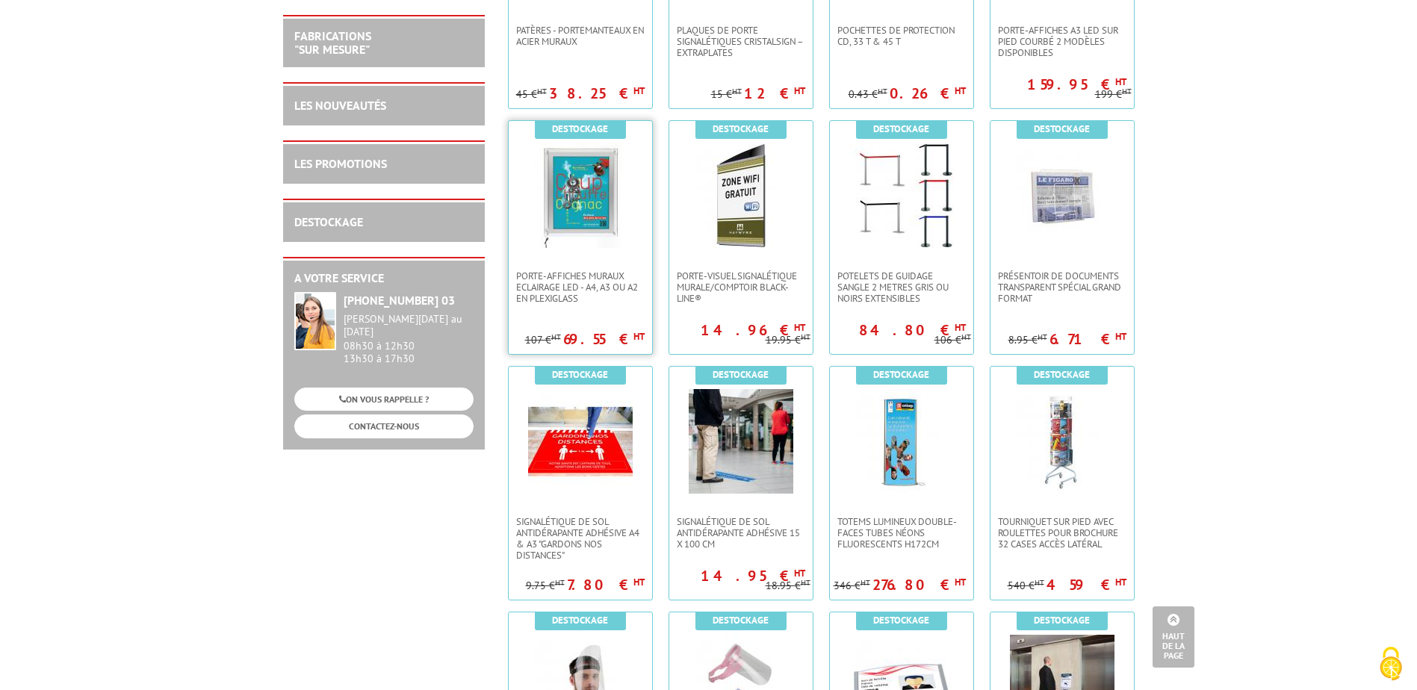  I want to click on p: 19.95 €, so click(788, 340).